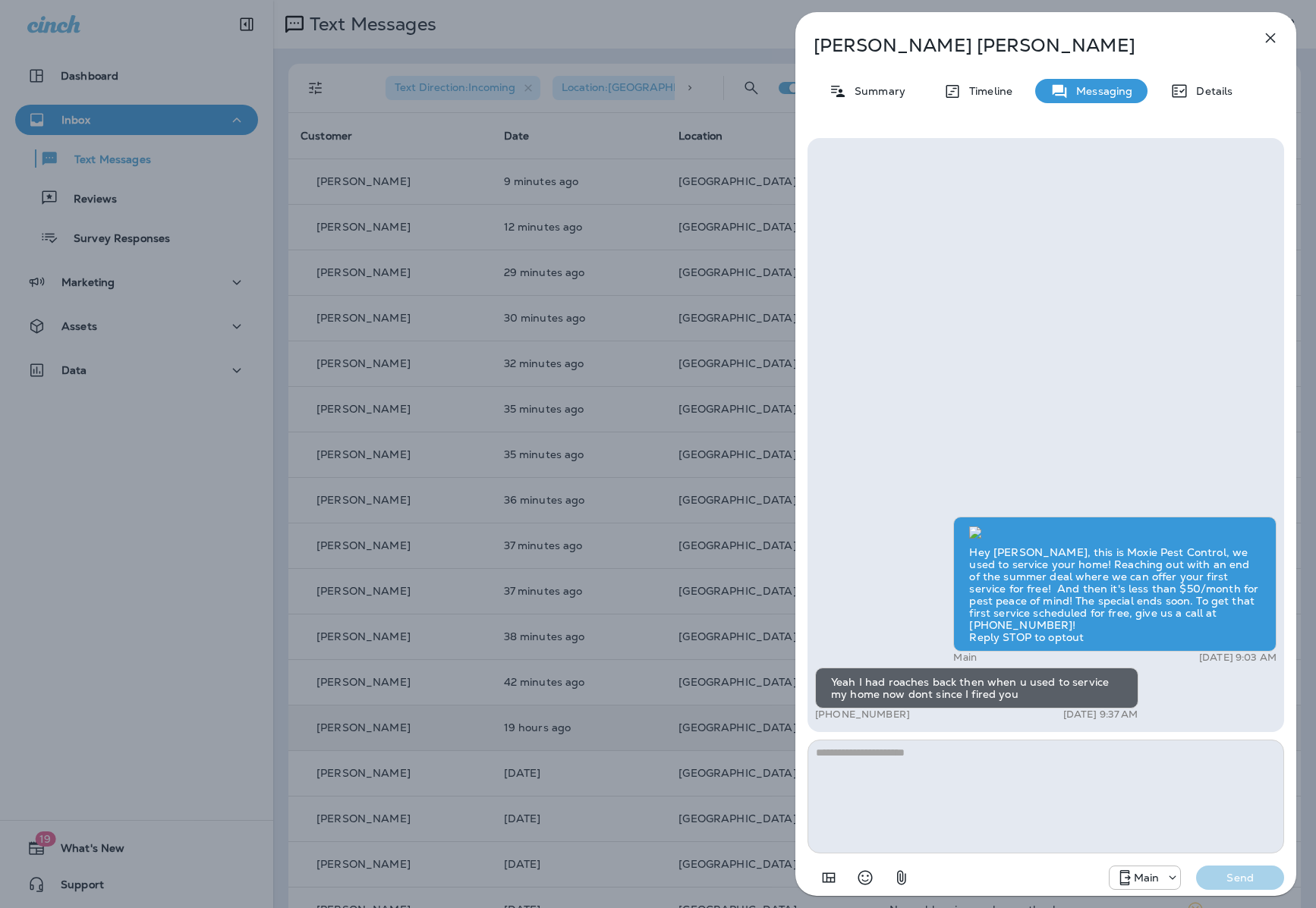 Image resolution: width=1316 pixels, height=908 pixels. What do you see at coordinates (876, 91) in the screenshot?
I see `p: Summary` at bounding box center [876, 91].